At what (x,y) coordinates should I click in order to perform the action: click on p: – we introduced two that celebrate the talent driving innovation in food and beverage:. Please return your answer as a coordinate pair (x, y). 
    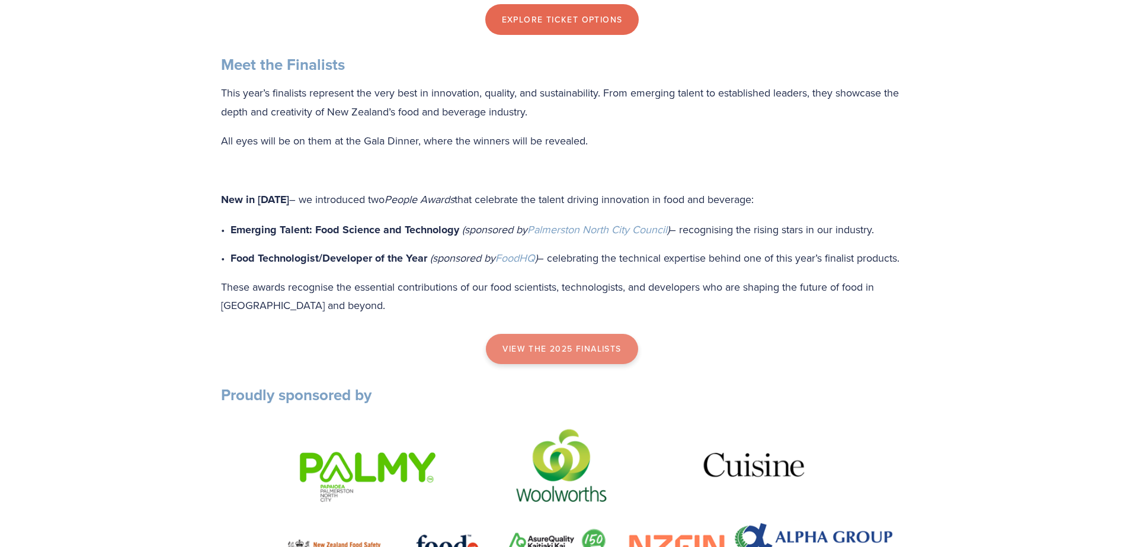
    Looking at the image, I should click on (562, 200).